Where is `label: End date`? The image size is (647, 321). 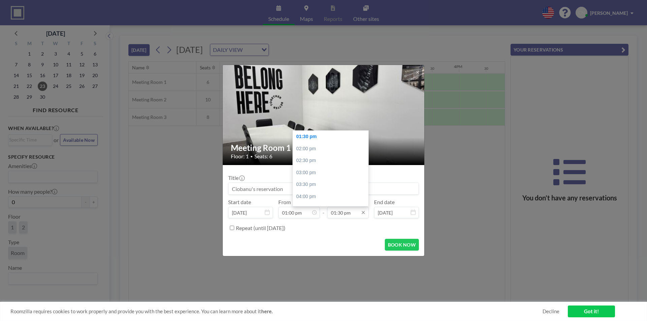
label: End date is located at coordinates (384, 202).